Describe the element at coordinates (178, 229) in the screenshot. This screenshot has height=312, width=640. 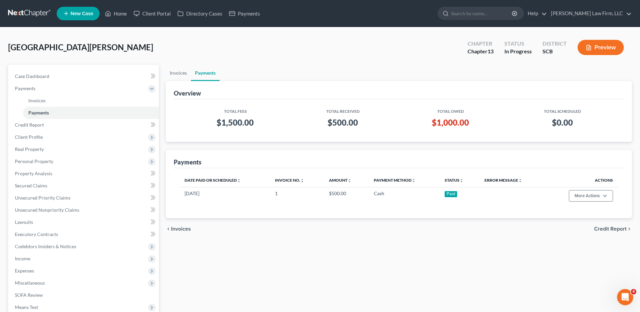
I see `button: chevron_left Invoices` at that location.